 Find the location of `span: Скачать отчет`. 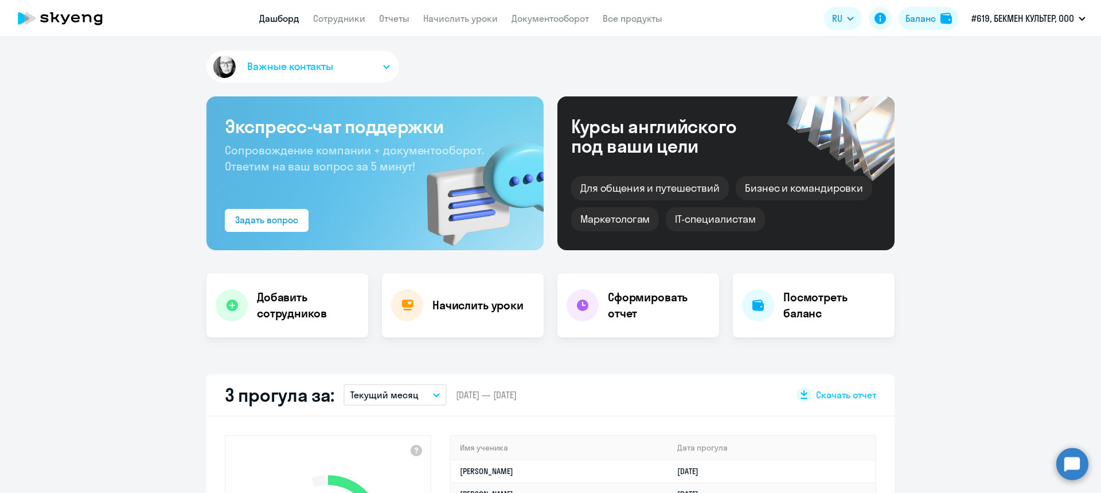

span: Скачать отчет is located at coordinates (846, 395).